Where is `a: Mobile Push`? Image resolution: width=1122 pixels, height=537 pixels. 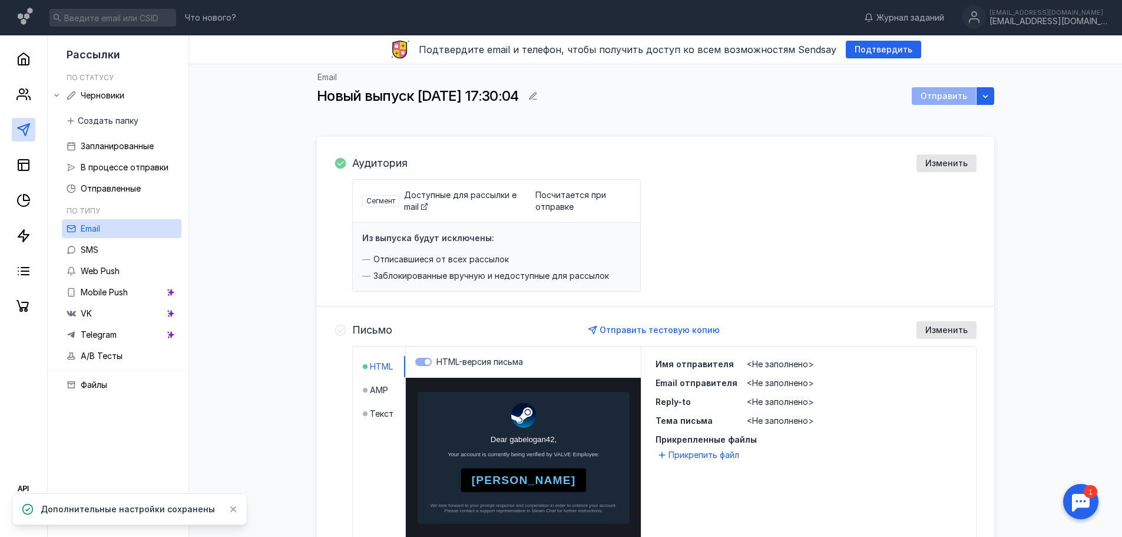
a: Mobile Push is located at coordinates (121, 292).